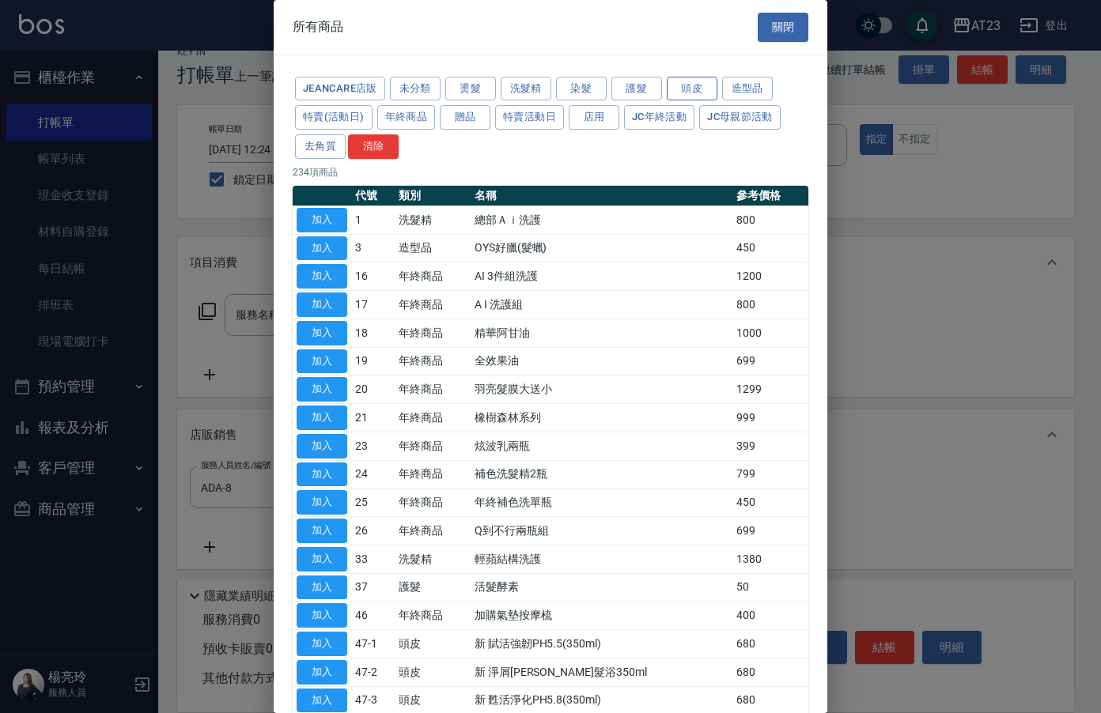 The image size is (1101, 713). I want to click on td: 399, so click(770, 446).